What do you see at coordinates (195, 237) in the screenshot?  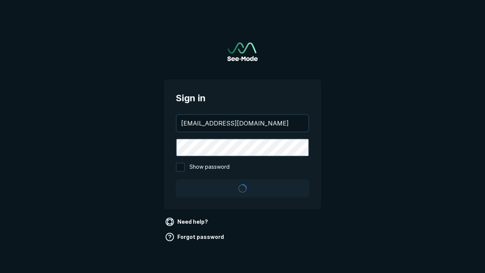 I see `a: Forgot password` at bounding box center [195, 237].